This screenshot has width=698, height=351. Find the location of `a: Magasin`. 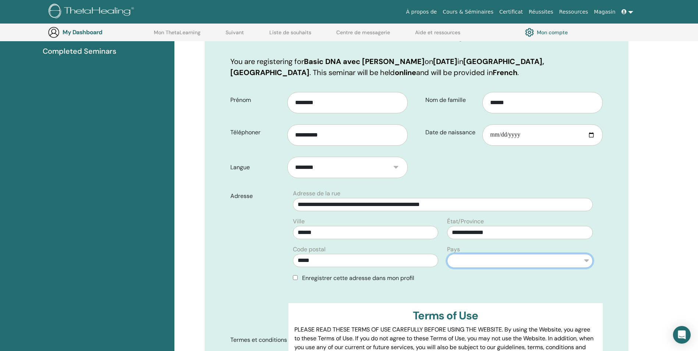

a: Magasin is located at coordinates (605, 12).